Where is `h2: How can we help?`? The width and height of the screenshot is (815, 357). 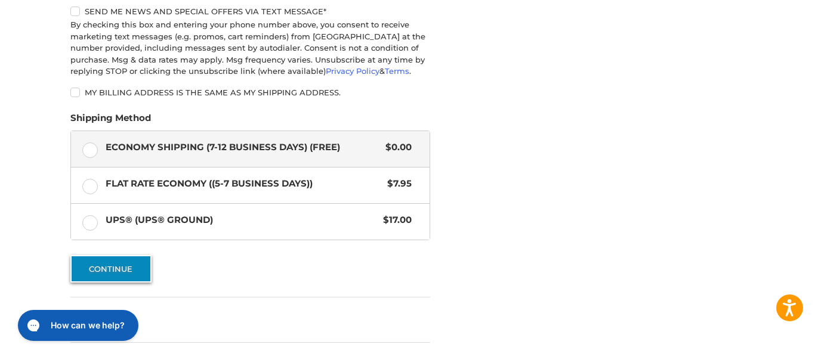 h2: How can we help? is located at coordinates (76, 20).